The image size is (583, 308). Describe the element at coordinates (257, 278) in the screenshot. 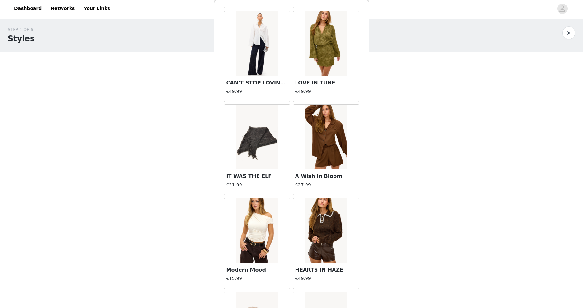

I see `h4: €15.99` at that location.